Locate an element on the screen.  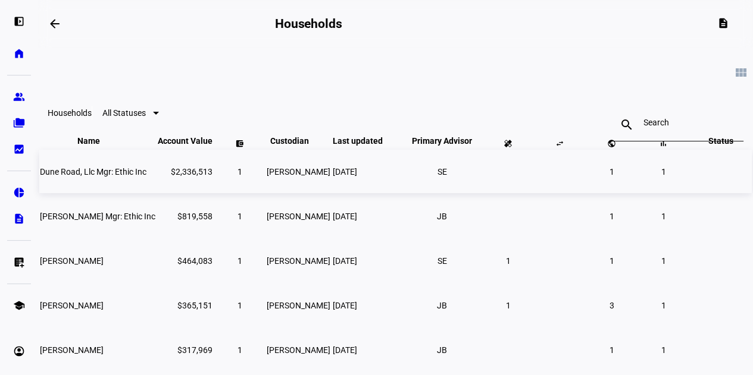
span: Jay A Berger is located at coordinates (71, 306).